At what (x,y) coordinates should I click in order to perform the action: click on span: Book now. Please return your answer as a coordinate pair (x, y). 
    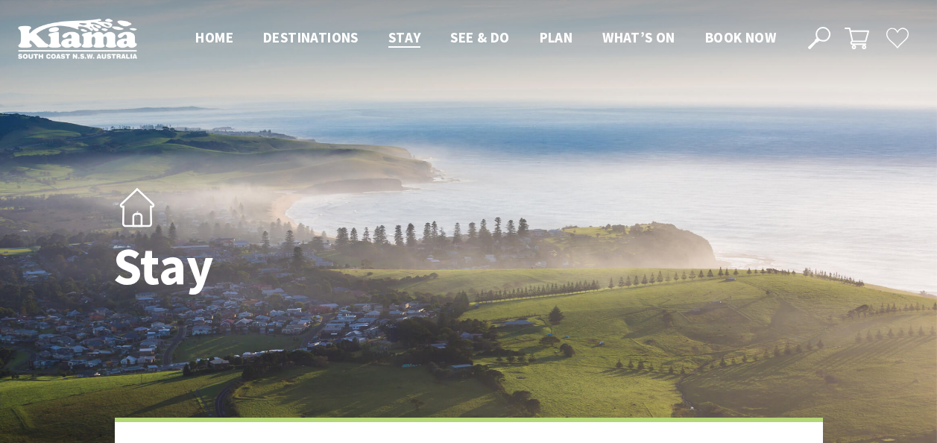
    Looking at the image, I should click on (740, 37).